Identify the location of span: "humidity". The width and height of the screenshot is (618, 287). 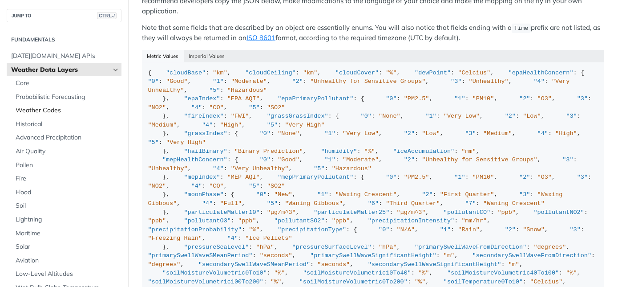
(339, 151).